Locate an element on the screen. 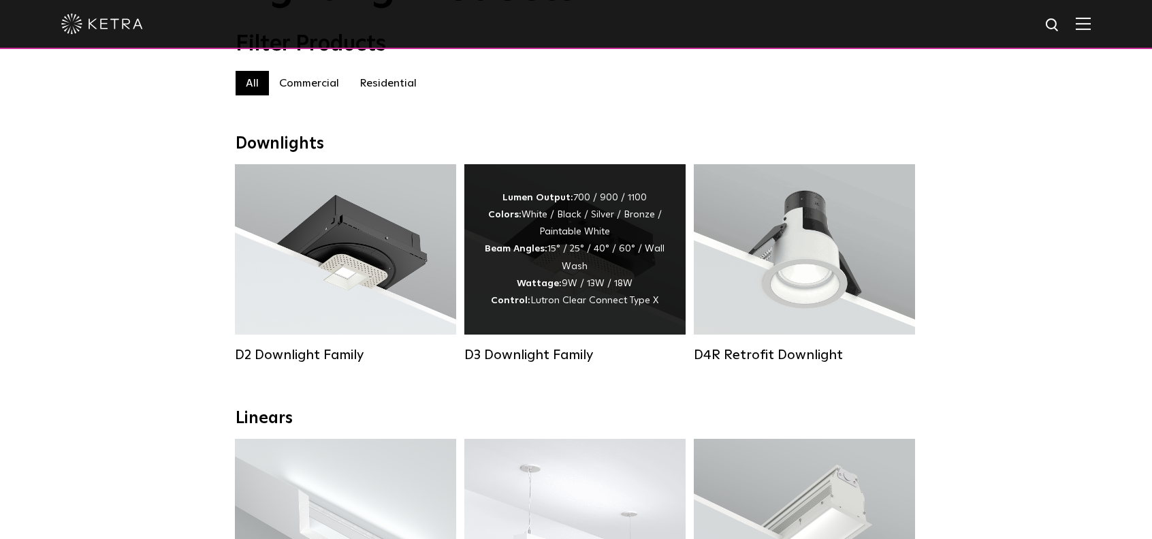  div: D3 Downlight Family is located at coordinates (575, 355).